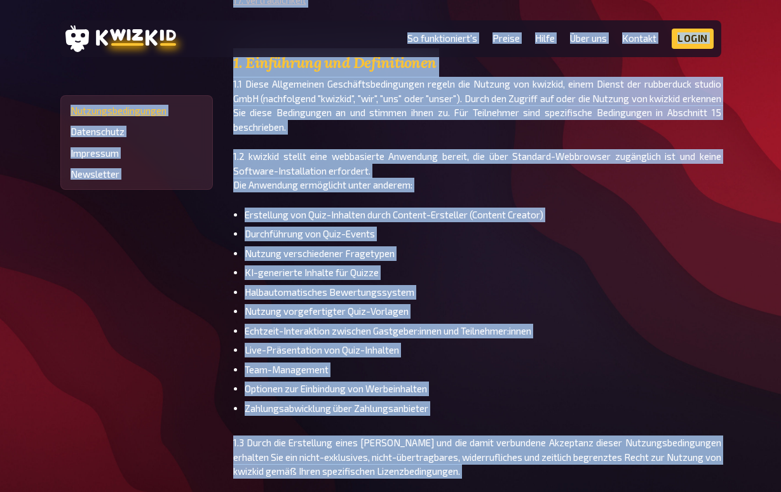 This screenshot has height=492, width=781. What do you see at coordinates (483, 292) in the screenshot?
I see `li: Halbautomatisches Bewertungssystem` at bounding box center [483, 292].